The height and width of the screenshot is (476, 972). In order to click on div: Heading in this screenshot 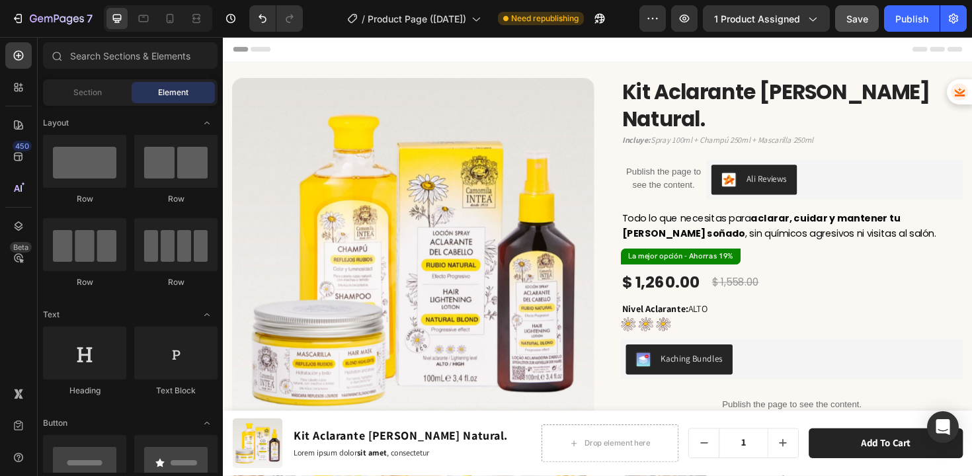, I will do `click(85, 391)`.